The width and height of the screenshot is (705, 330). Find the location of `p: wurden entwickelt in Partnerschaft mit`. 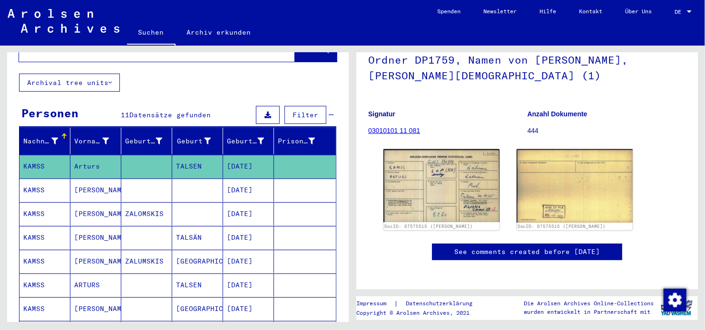

p: wurden entwickelt in Partnerschaft mit is located at coordinates (588, 312).